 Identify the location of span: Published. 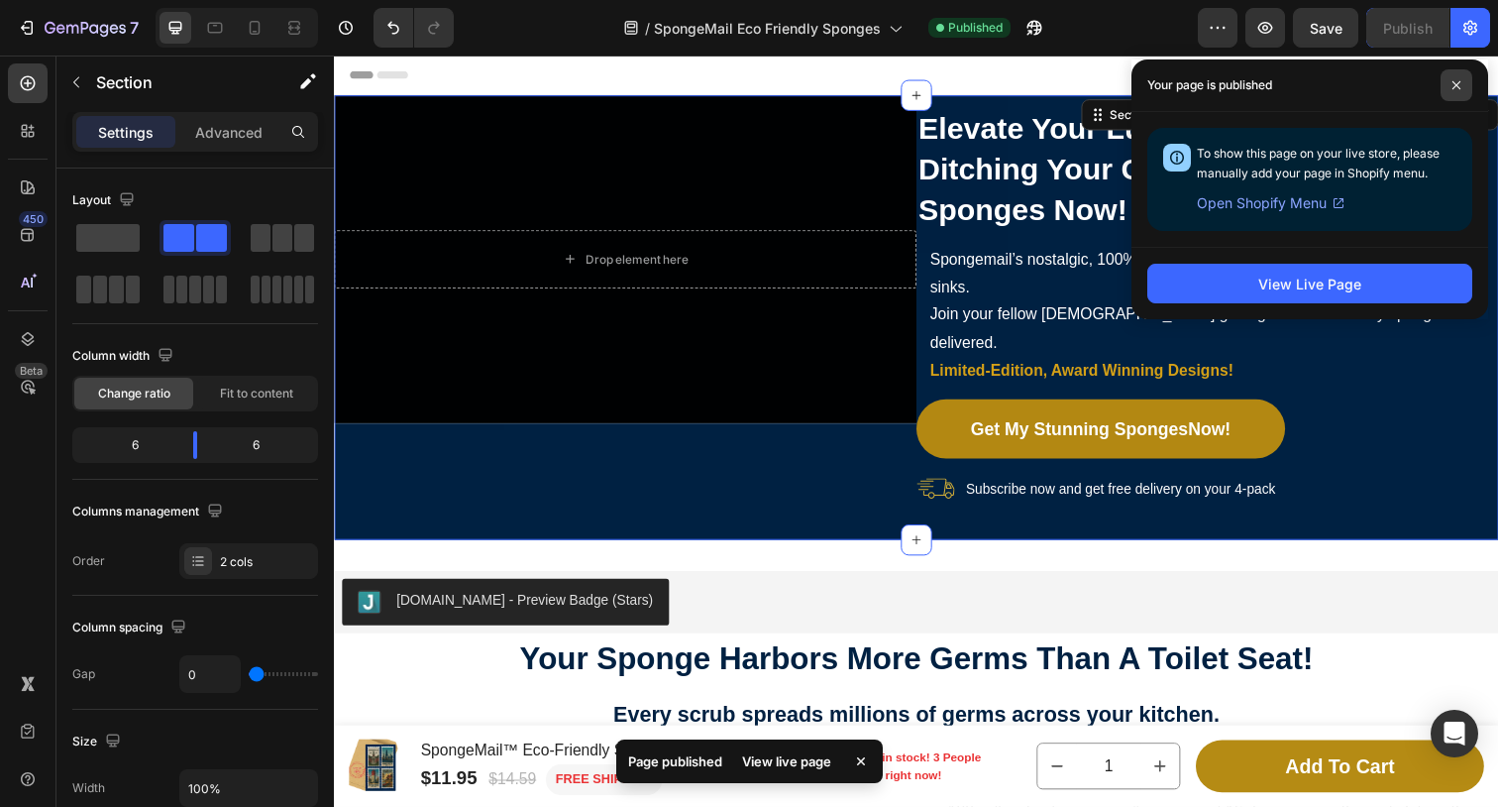
(975, 28).